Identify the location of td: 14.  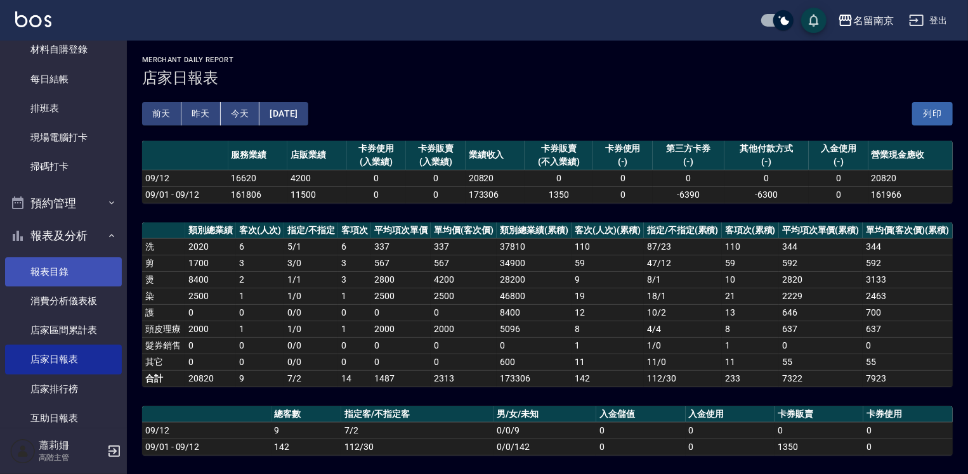
(354, 379).